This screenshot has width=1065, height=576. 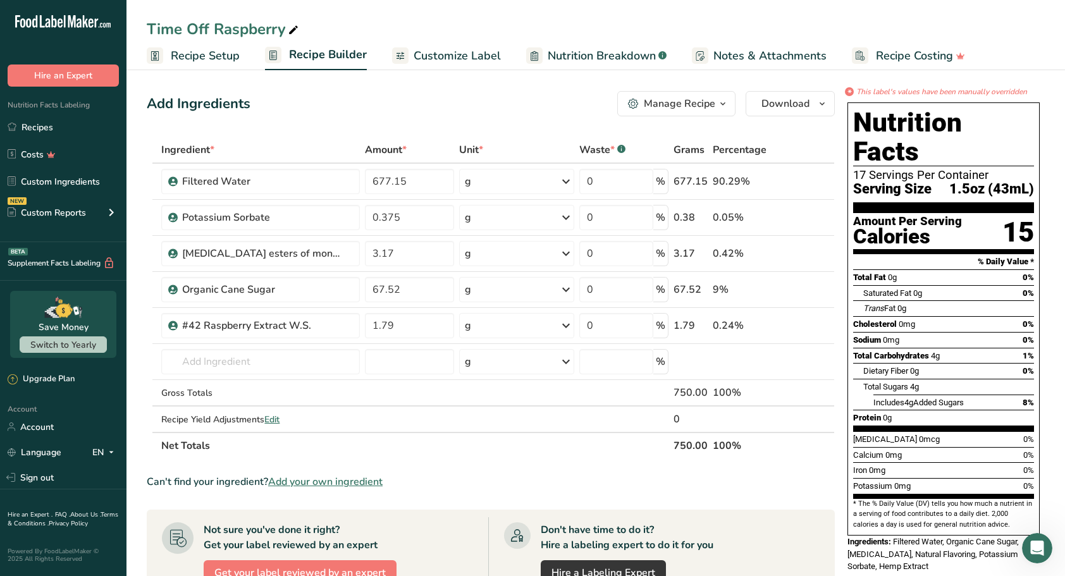 I want to click on span: Fat, so click(x=879, y=308).